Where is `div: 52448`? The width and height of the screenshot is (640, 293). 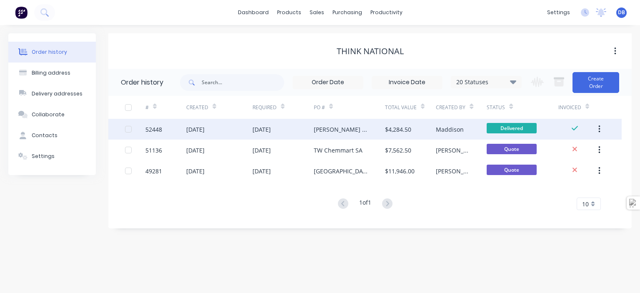 div: 52448 is located at coordinates (154, 129).